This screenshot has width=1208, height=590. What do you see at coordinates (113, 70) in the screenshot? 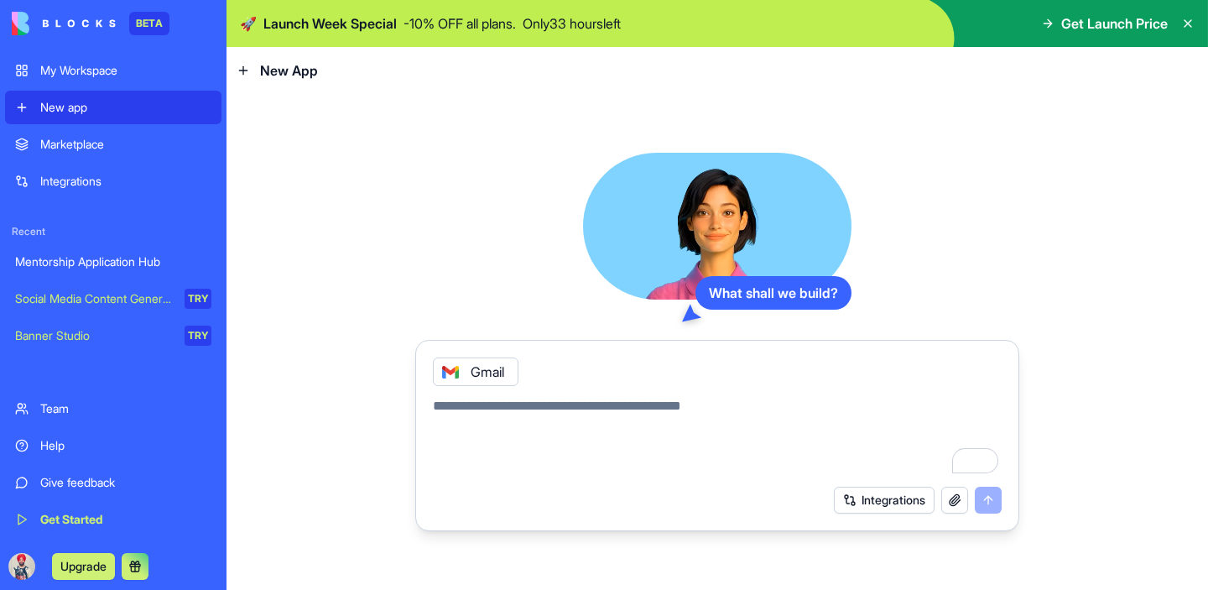
I see `a: My Workspace` at bounding box center [113, 70].